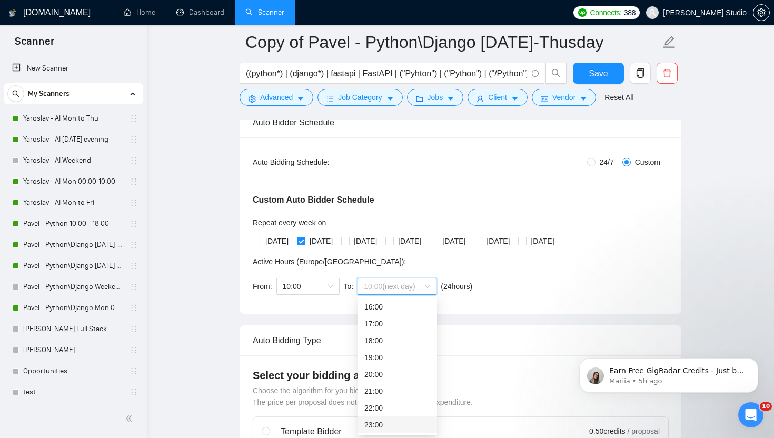 This screenshot has height=438, width=774. I want to click on div: 22:00, so click(398, 408).